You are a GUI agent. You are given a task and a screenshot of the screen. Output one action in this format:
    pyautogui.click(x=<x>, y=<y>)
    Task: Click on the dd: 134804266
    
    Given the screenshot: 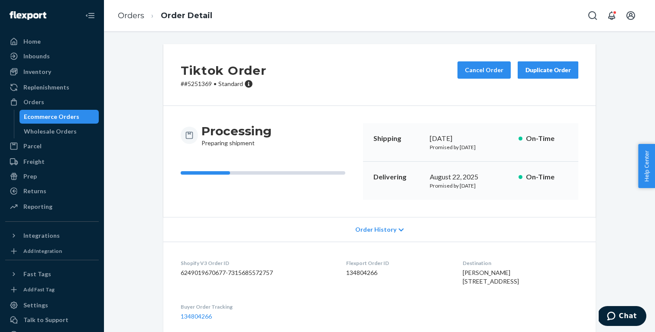 What is the action you would take?
    pyautogui.click(x=397, y=273)
    